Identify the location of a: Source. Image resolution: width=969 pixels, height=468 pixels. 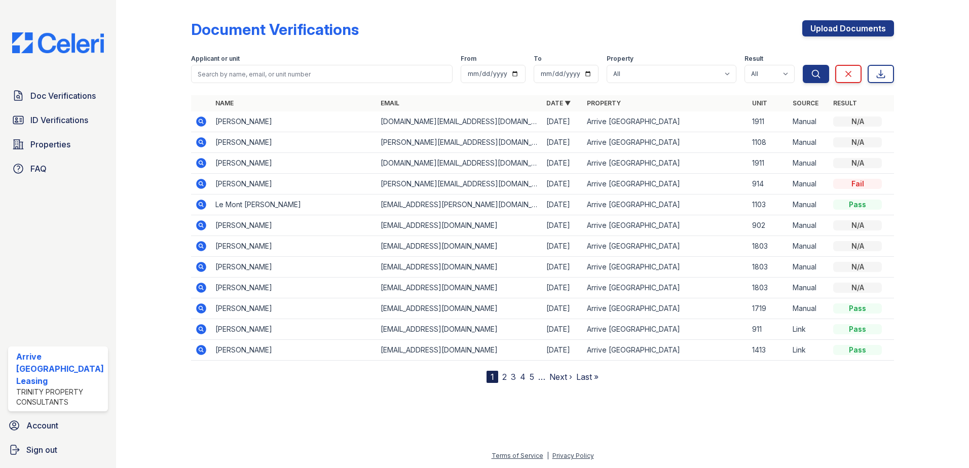
(805, 103).